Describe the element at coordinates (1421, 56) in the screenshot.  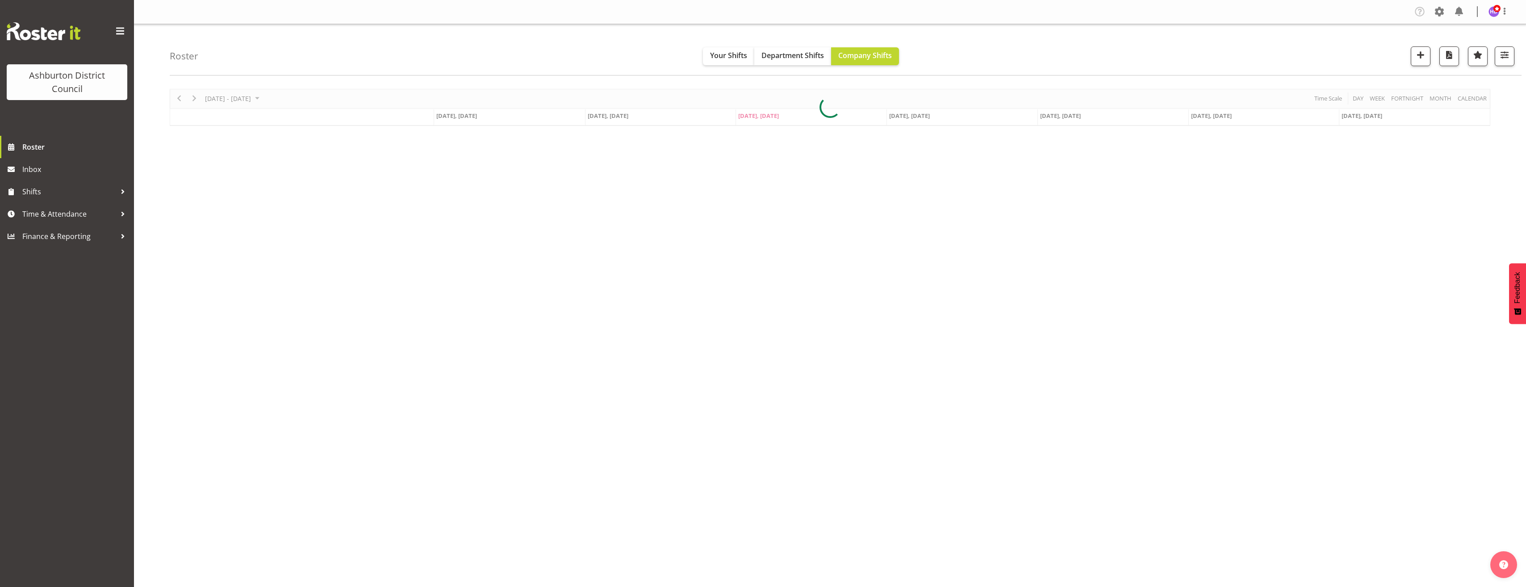
I see `button: Add a new shift` at that location.